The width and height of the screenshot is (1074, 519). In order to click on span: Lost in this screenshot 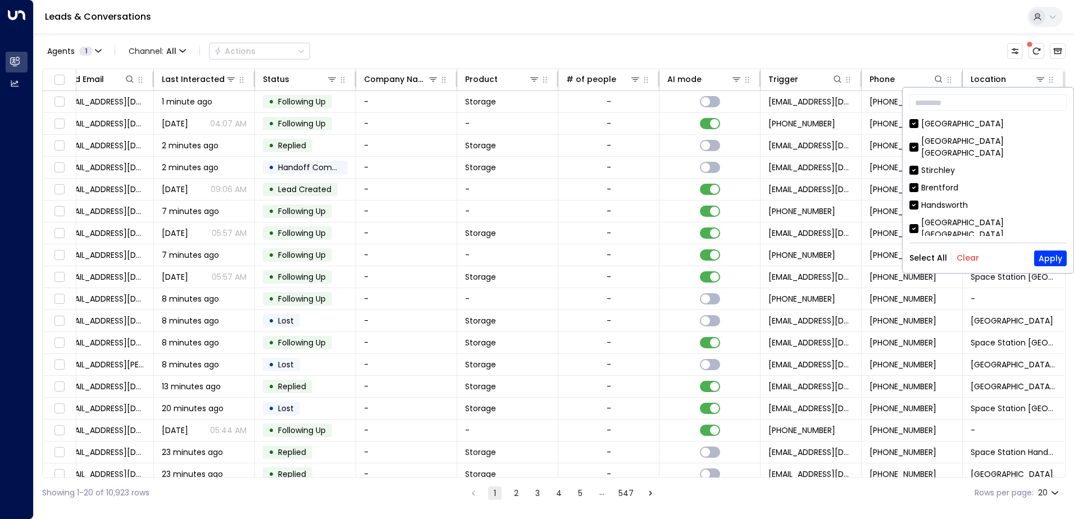, I will do `click(286, 364)`.